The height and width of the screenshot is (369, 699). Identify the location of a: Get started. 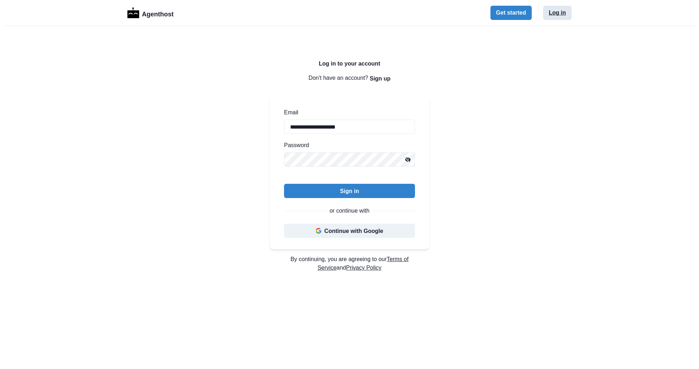
(511, 13).